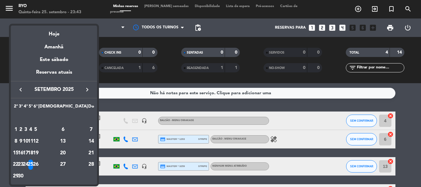 The width and height of the screenshot is (421, 187). Describe the element at coordinates (35, 141) in the screenshot. I see `div: 12` at that location.